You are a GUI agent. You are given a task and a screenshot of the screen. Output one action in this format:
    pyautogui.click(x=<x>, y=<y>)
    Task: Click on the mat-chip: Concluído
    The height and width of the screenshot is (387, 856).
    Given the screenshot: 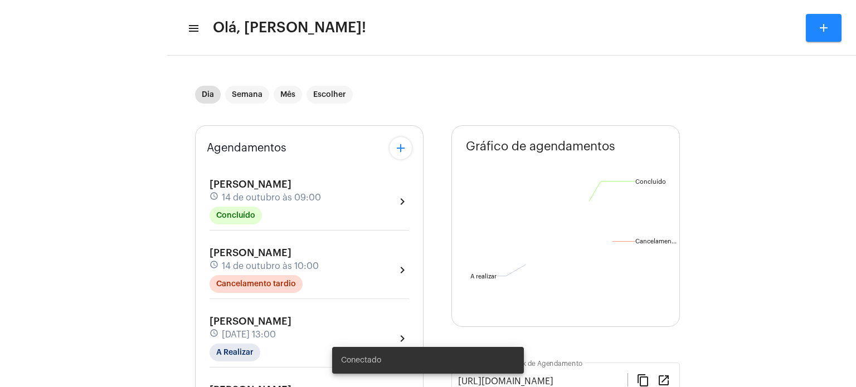 What is the action you would take?
    pyautogui.click(x=236, y=216)
    